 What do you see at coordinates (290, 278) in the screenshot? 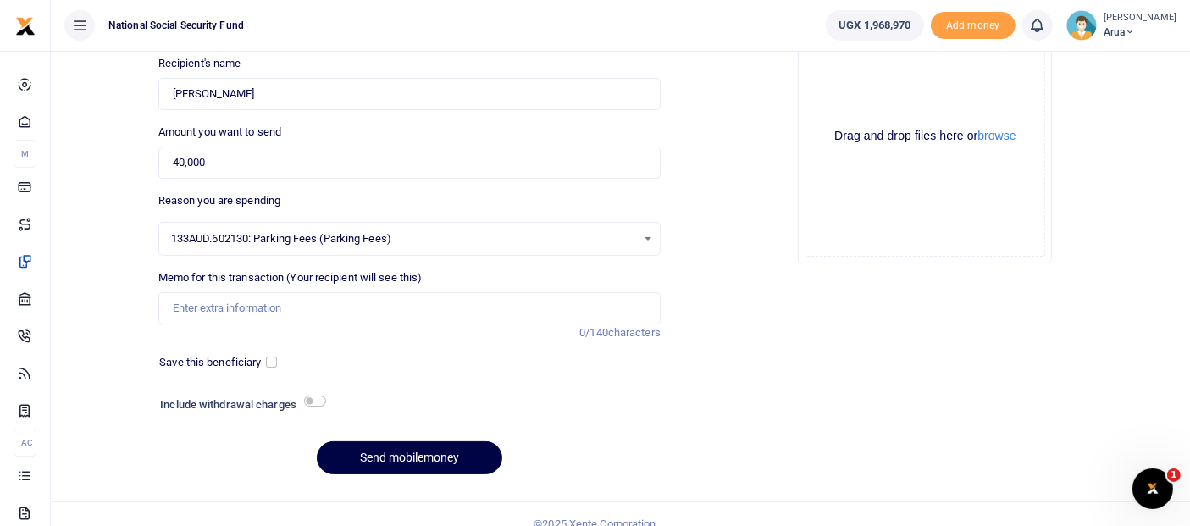
I see `label: Memo for this transaction (Your recipient will see this)` at bounding box center [290, 278].